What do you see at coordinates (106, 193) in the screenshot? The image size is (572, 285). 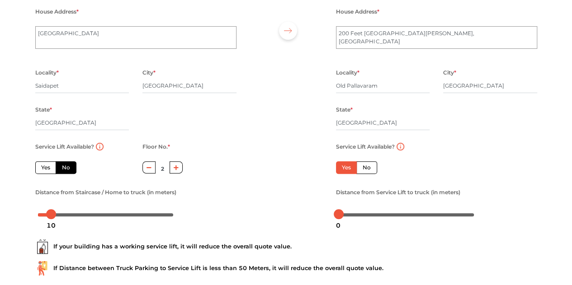 I see `label: Distance from Staircase / Home to truck (in meters)` at bounding box center [106, 193].